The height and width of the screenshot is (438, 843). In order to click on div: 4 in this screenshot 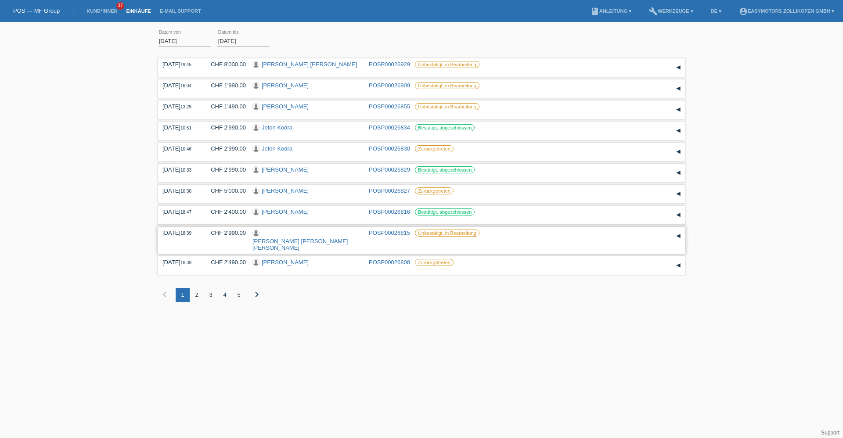, I will do `click(225, 295)`.